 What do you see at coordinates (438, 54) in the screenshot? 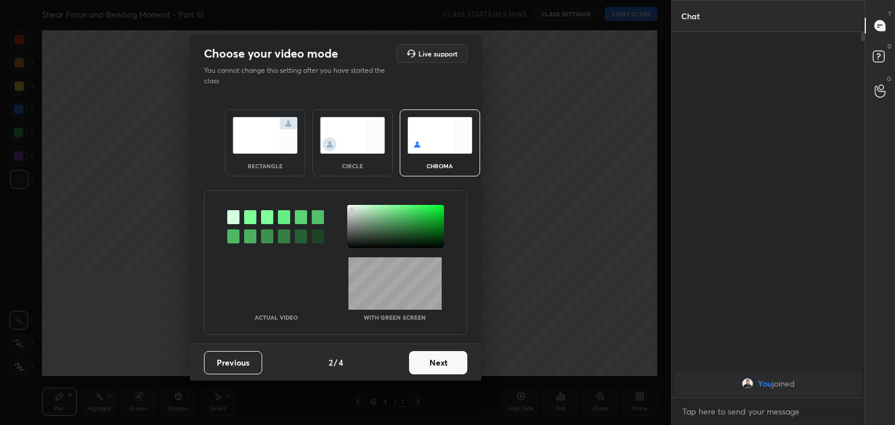
I see `h5: Live support` at bounding box center [438, 54].